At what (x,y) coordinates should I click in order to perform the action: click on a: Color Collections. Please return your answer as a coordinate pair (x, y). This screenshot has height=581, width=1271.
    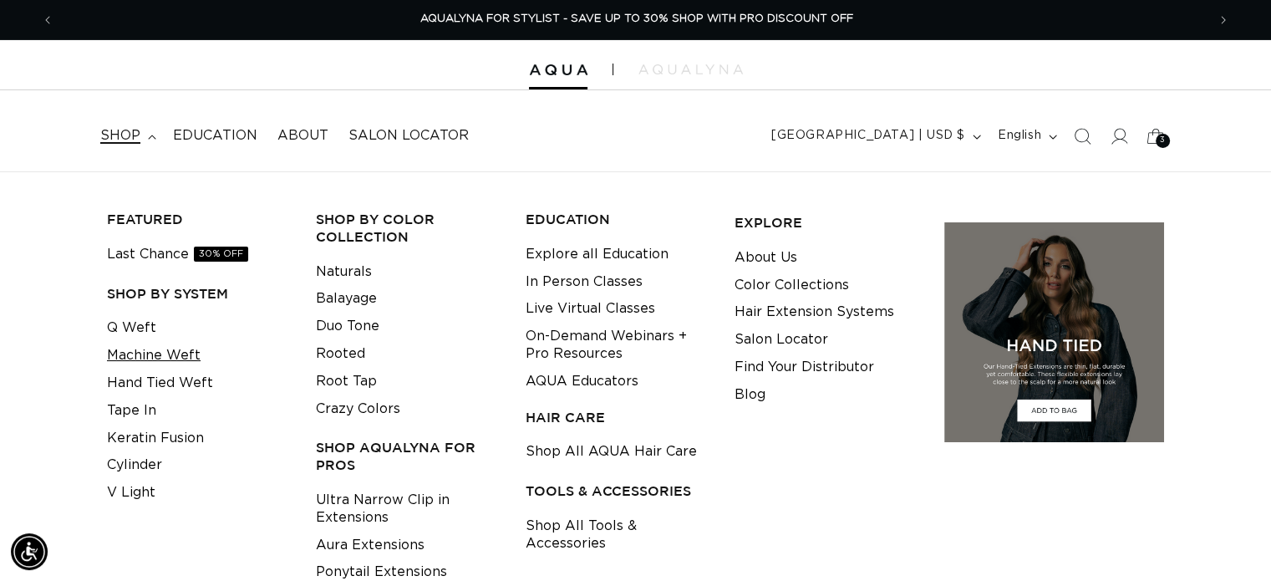
    Looking at the image, I should click on (791, 285).